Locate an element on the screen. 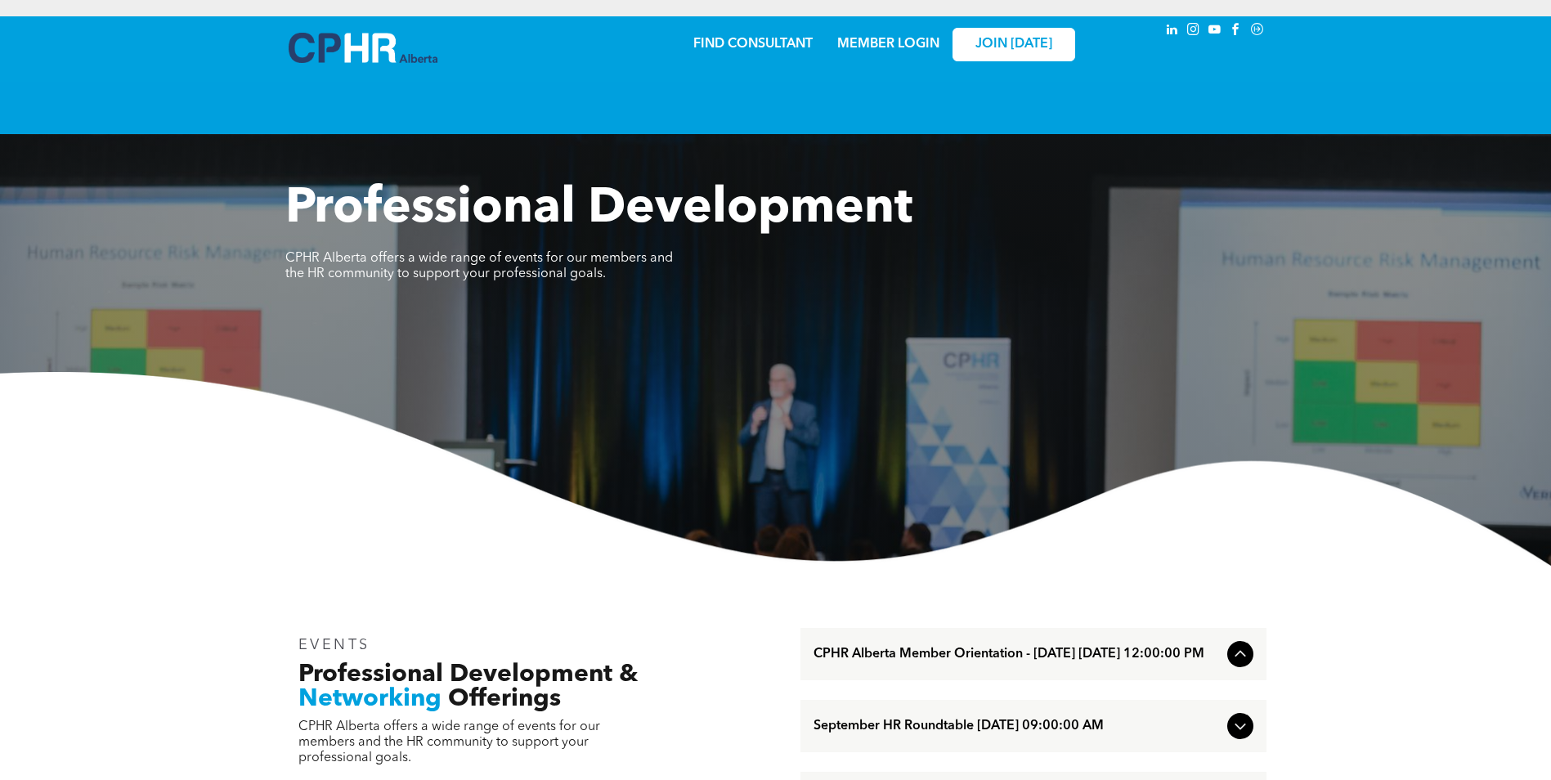 The width and height of the screenshot is (1551, 780). span: EVENTS is located at coordinates (334, 645).